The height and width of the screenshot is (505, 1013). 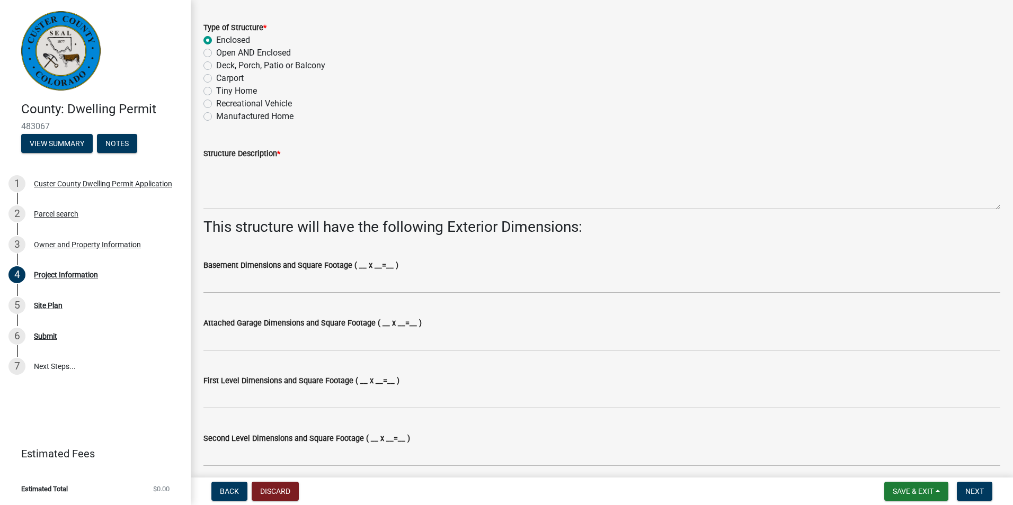 I want to click on button: Back, so click(x=229, y=491).